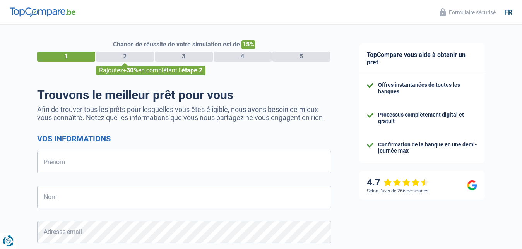 Image resolution: width=522 pixels, height=249 pixels. What do you see at coordinates (428, 118) in the screenshot?
I see `div: Processus complètement digital et gratuit` at bounding box center [428, 118].